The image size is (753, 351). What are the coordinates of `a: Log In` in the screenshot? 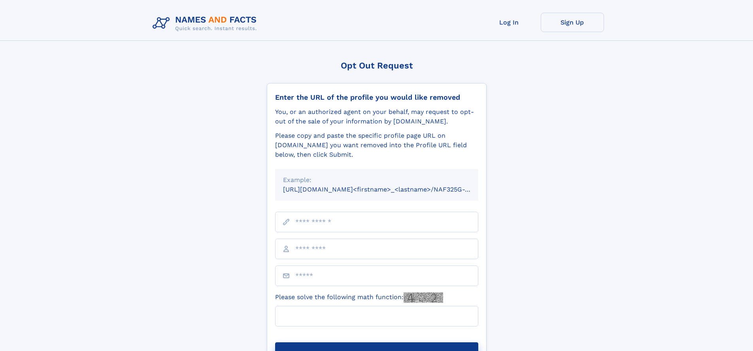 It's located at (509, 22).